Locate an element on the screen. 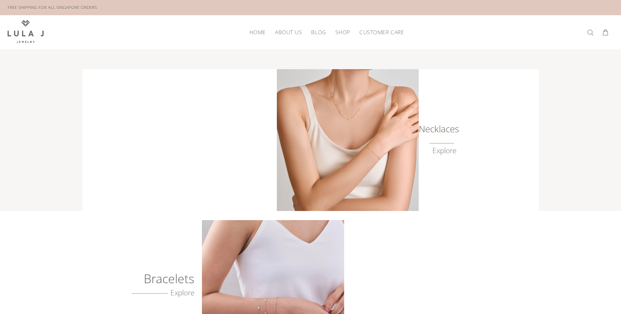  img: Lula J Gold Necklaces Collection is located at coordinates (348, 140).